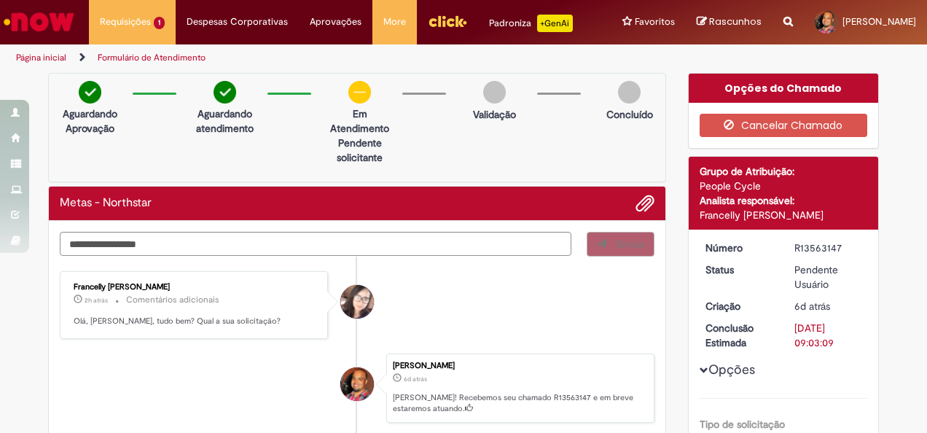 The width and height of the screenshot is (927, 433). What do you see at coordinates (224, 121) in the screenshot?
I see `p: Aguardando atendimento` at bounding box center [224, 121].